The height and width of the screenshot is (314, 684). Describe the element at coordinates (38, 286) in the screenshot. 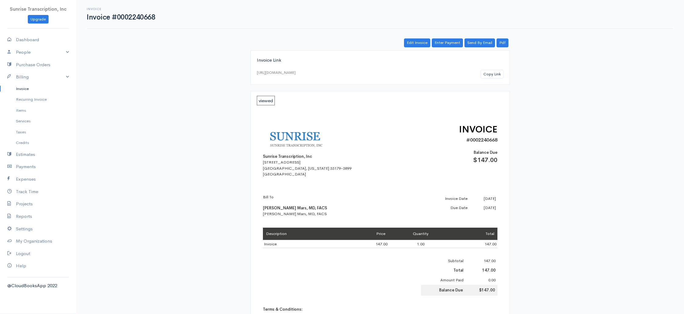

I see `div: @CloudBooksApp 2022` at that location.